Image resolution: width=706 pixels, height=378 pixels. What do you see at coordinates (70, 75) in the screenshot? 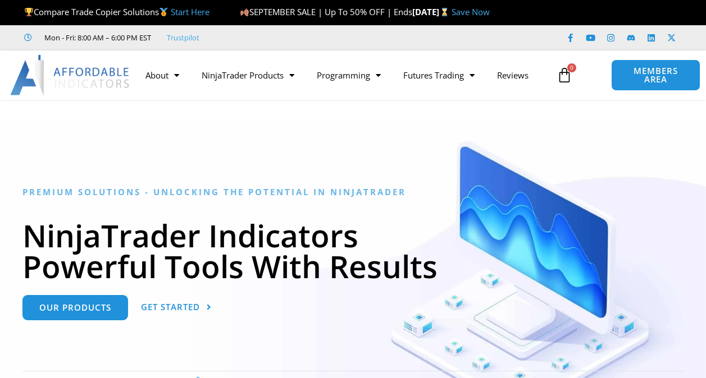
I see `img: LogoAI | Affordable Indicators – NinjaTrader` at bounding box center [70, 75].